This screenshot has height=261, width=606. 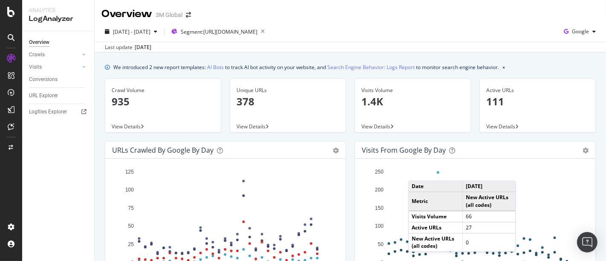 I want to click on div: arrow-right-arrow-left, so click(x=188, y=15).